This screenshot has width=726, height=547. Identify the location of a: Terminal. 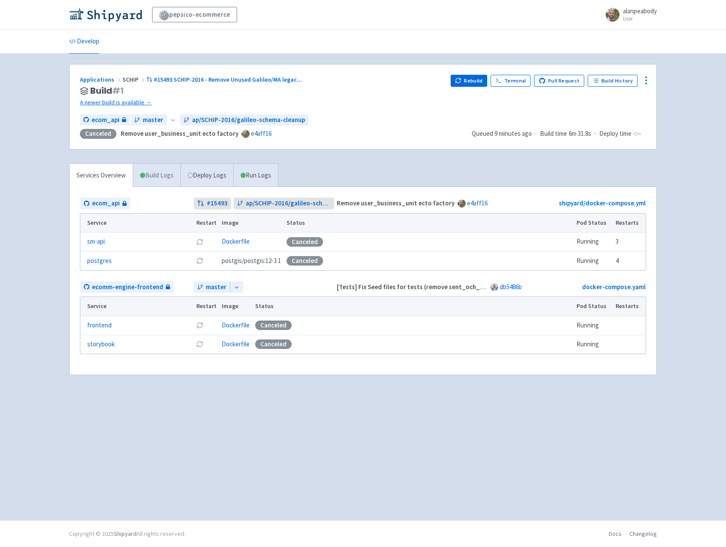
(510, 81).